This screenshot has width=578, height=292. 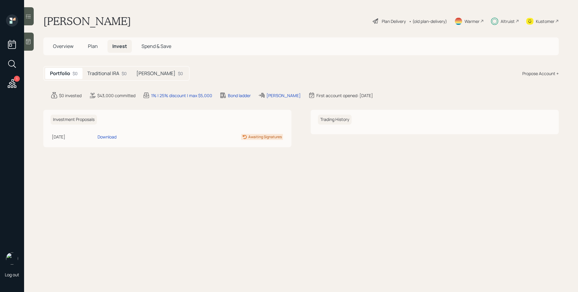 What do you see at coordinates (472, 21) in the screenshot?
I see `div: Warmer` at bounding box center [472, 21].